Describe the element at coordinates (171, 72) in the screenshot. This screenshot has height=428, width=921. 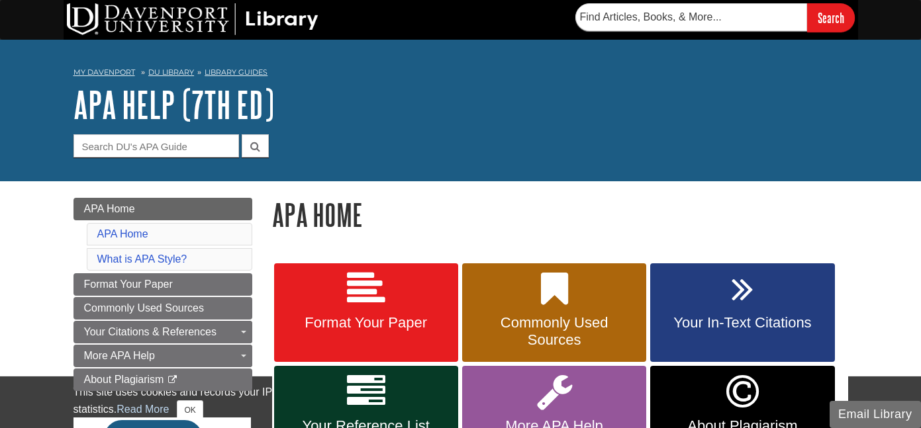
I see `a: DU Library` at that location.